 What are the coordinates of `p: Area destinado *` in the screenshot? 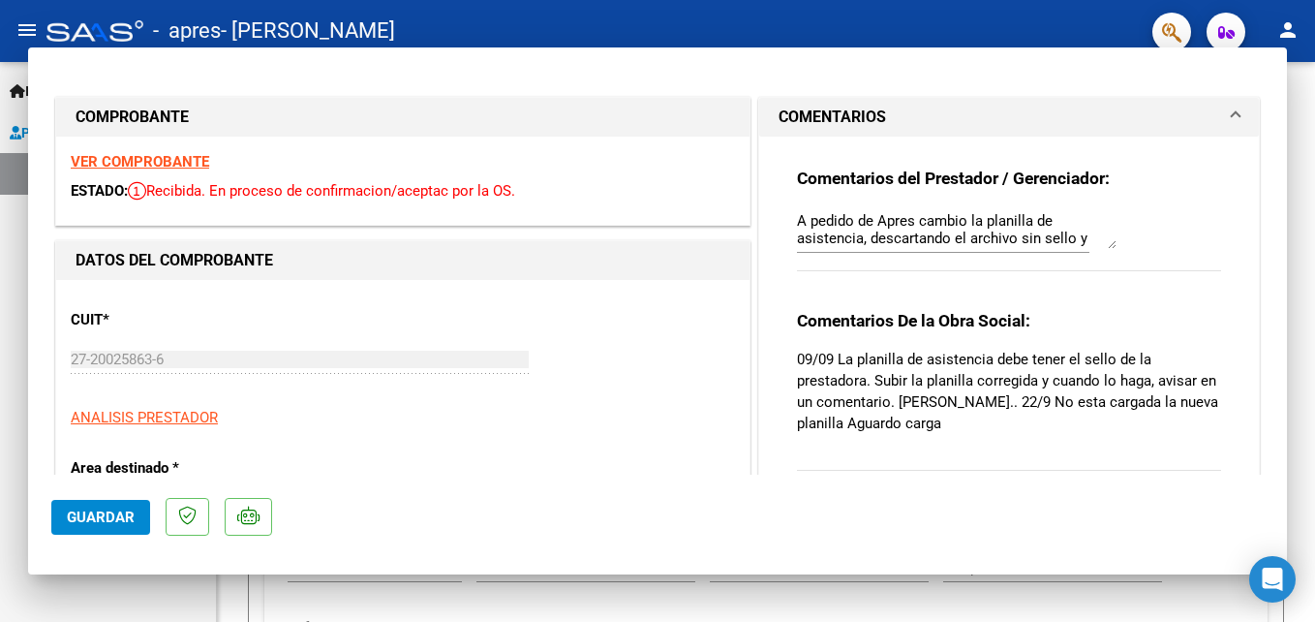 It's located at (170, 468).